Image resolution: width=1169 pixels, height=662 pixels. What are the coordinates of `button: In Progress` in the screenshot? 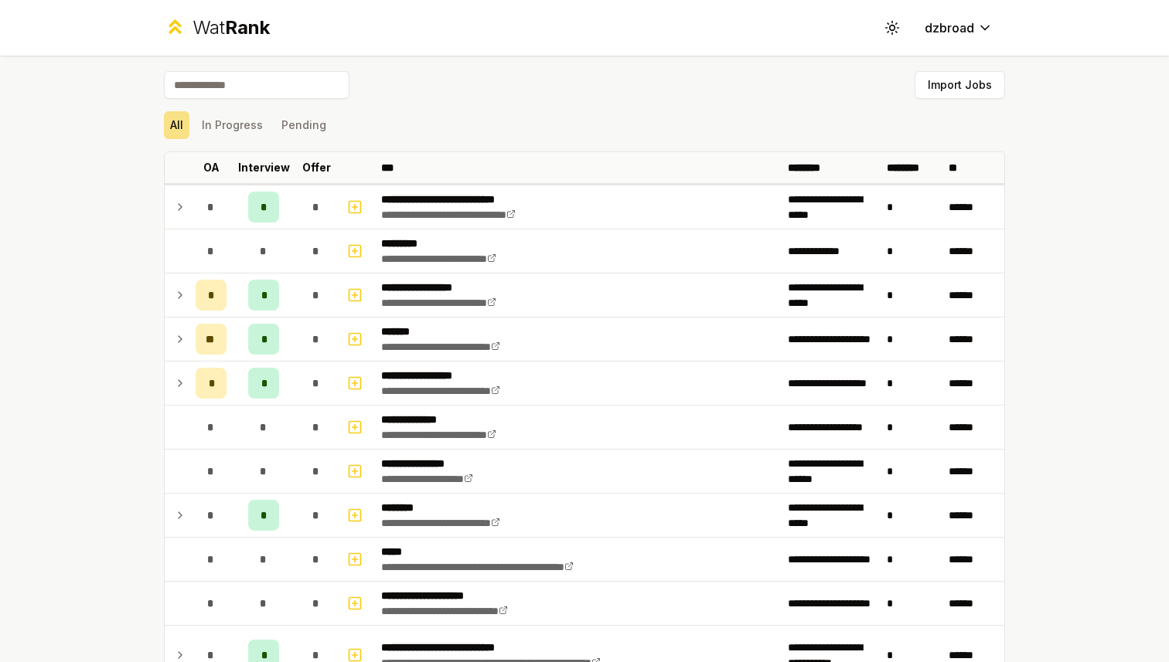 It's located at (232, 125).